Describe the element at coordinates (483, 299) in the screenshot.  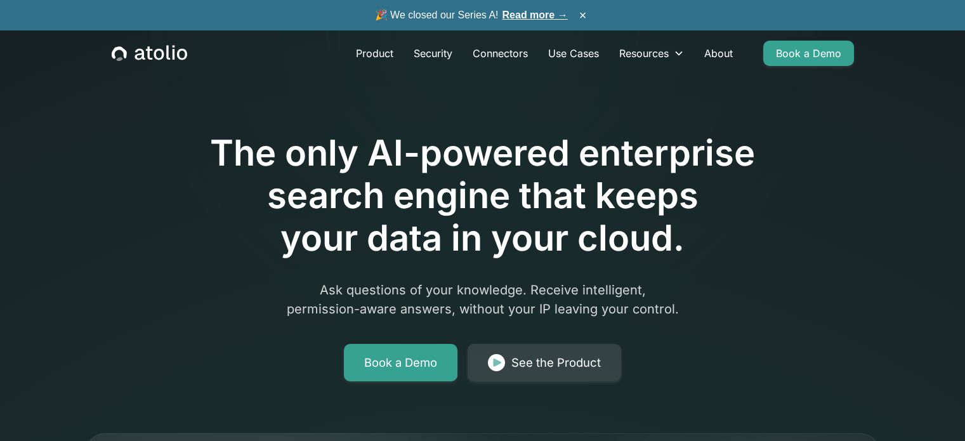
I see `p: Ask questions of your knowledge. Receive intelligent, permission-aware answers, without your IP l...` at that location.